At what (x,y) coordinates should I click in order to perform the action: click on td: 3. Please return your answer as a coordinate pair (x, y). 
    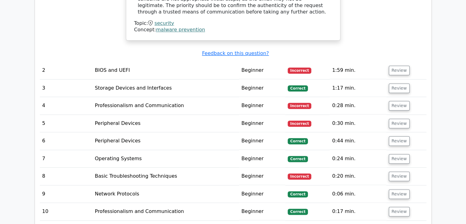
    Looking at the image, I should click on (66, 88).